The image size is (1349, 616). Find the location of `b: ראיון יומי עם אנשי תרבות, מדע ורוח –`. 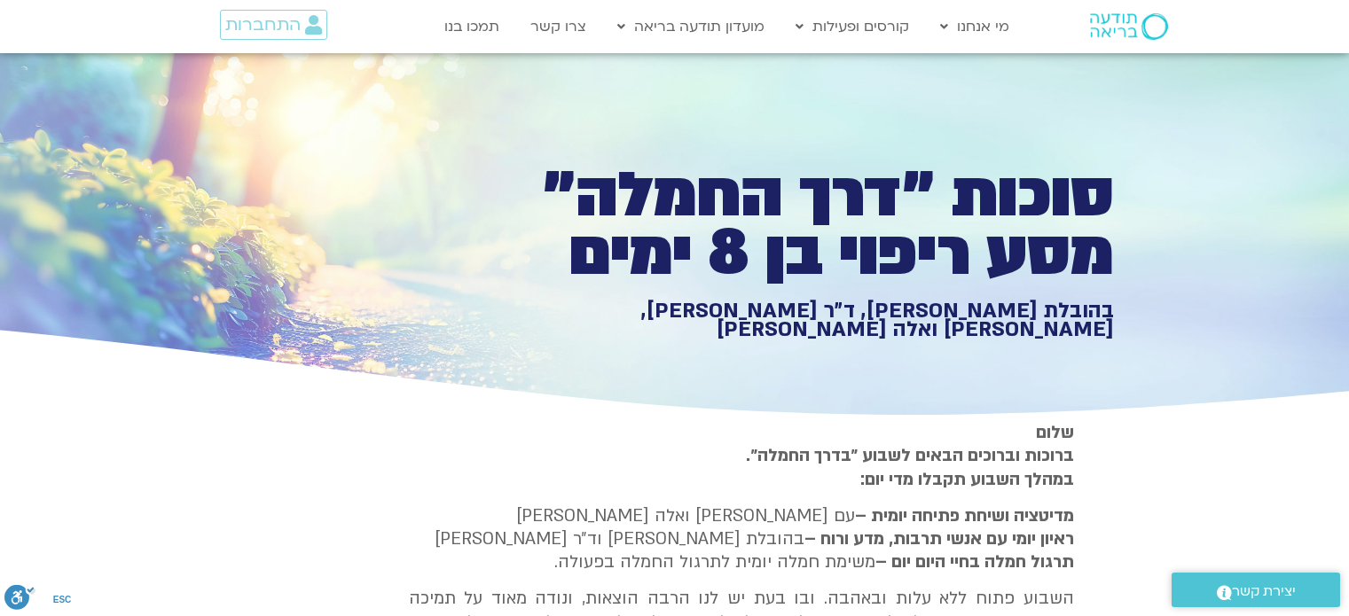

b: ראיון יומי עם אנשי תרבות, מדע ורוח – is located at coordinates (939, 539).